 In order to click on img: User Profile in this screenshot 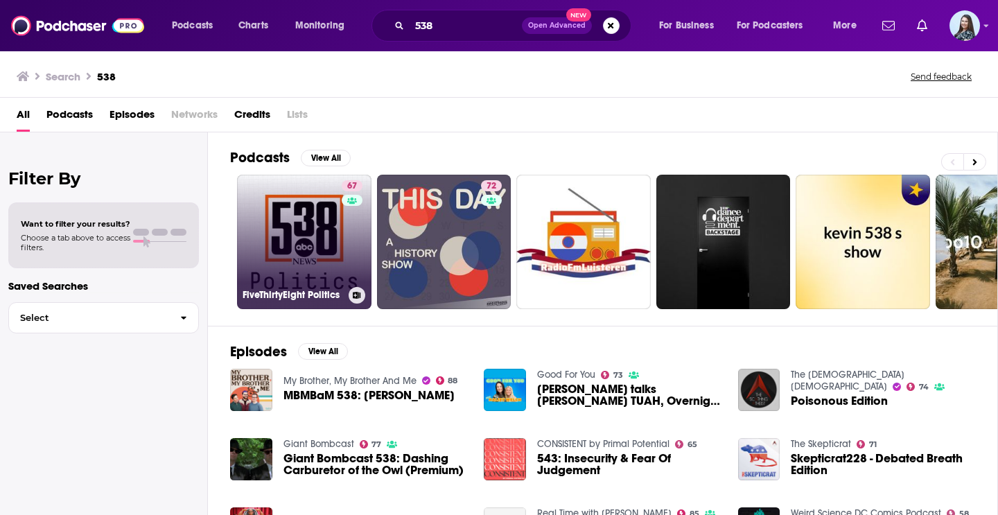, I will do `click(964, 26)`.